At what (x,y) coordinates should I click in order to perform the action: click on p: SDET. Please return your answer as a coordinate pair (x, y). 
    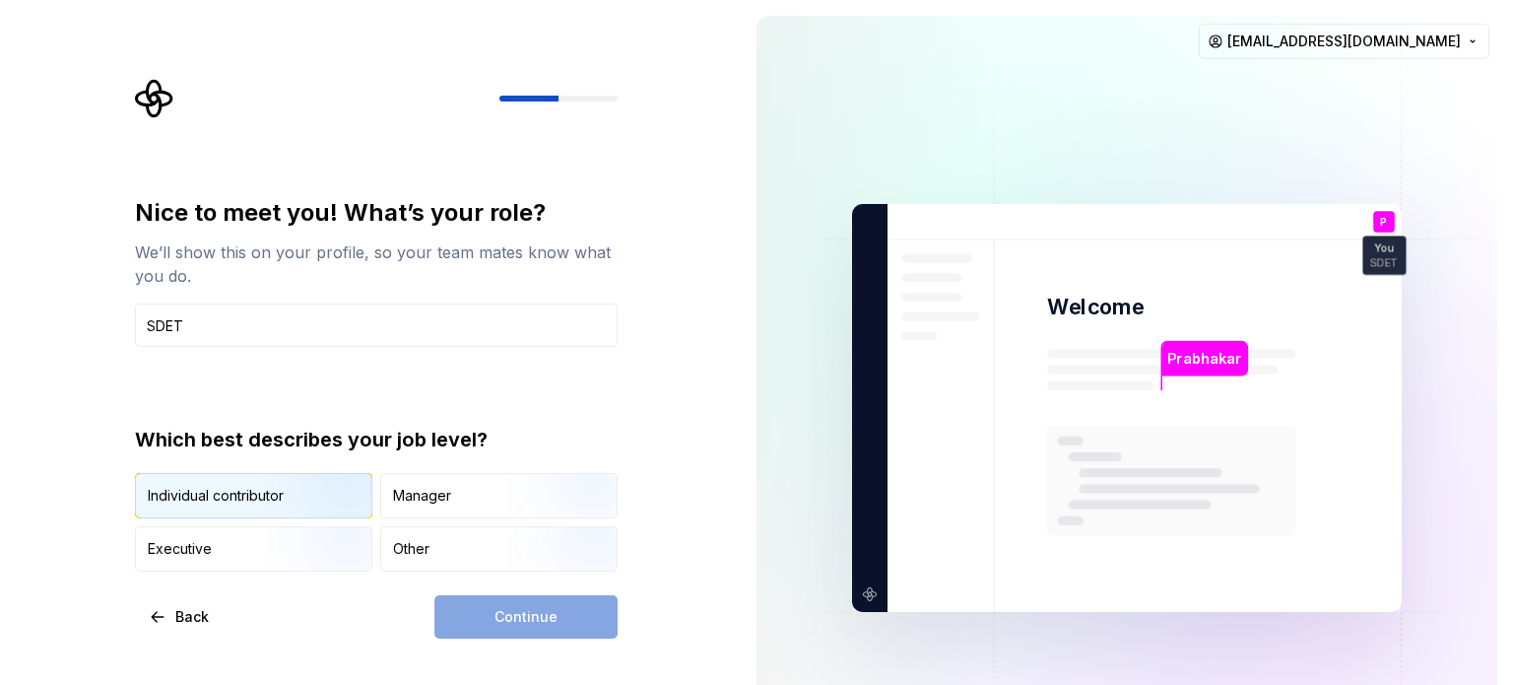
    Looking at the image, I should click on (1384, 262).